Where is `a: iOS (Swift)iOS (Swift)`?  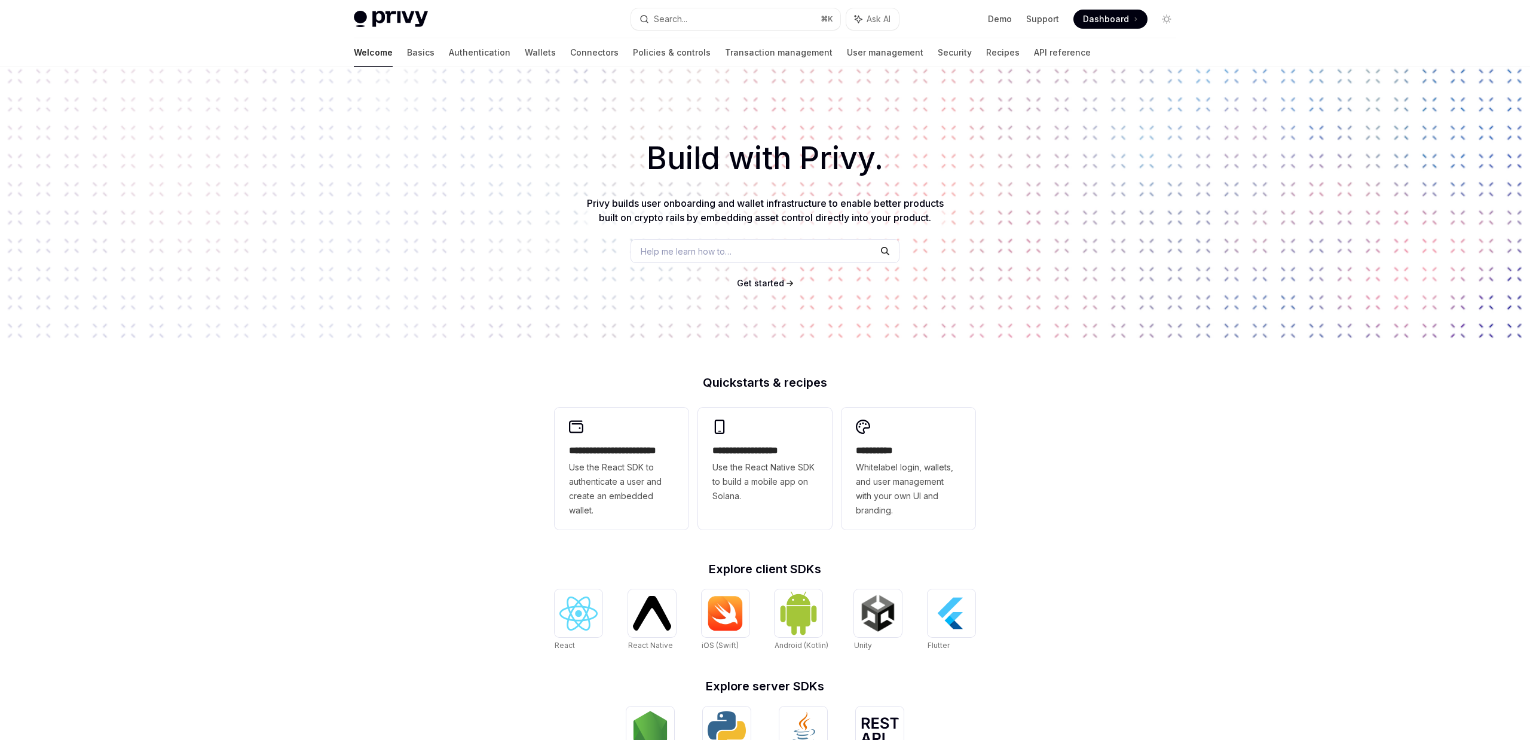
a: iOS (Swift)iOS (Swift) is located at coordinates (726, 621).